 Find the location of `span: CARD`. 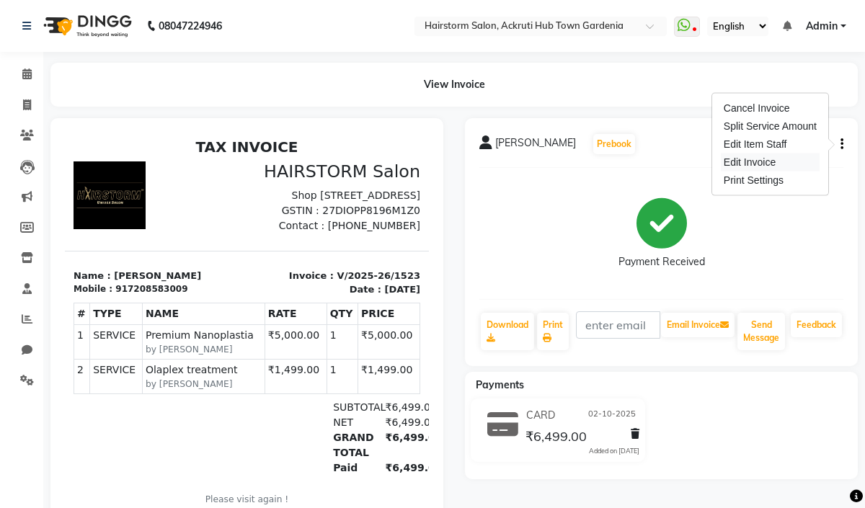

span: CARD is located at coordinates (541, 415).